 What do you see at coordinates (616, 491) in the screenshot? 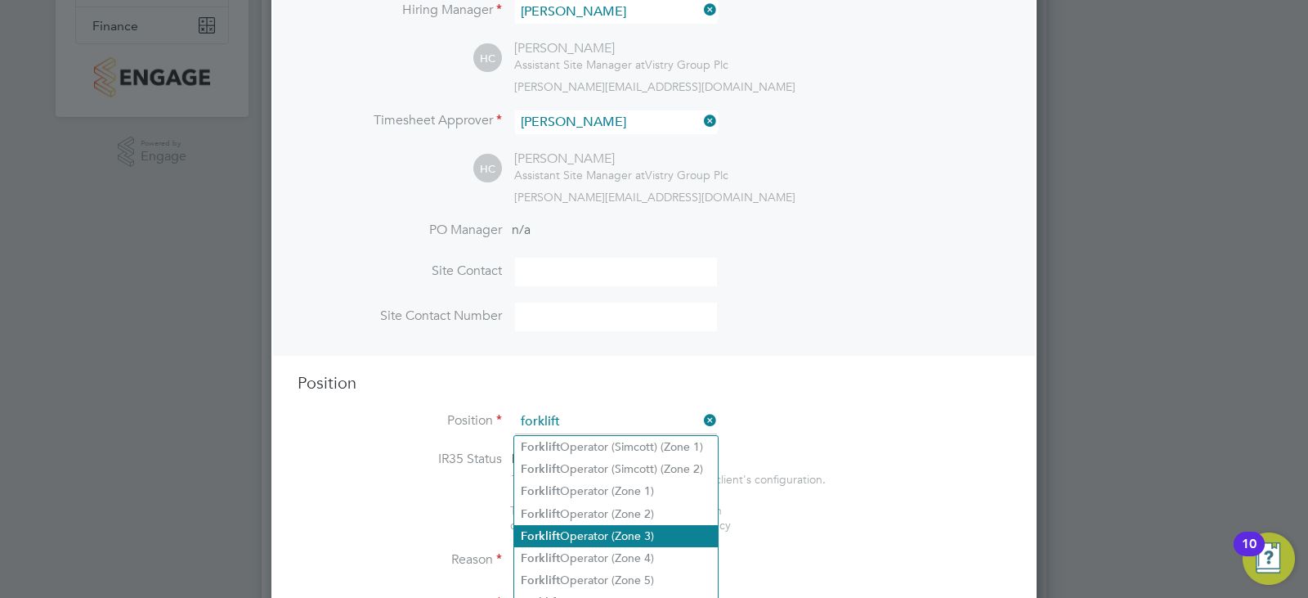
I see `li: Operator (Zone 1)` at bounding box center [616, 491].